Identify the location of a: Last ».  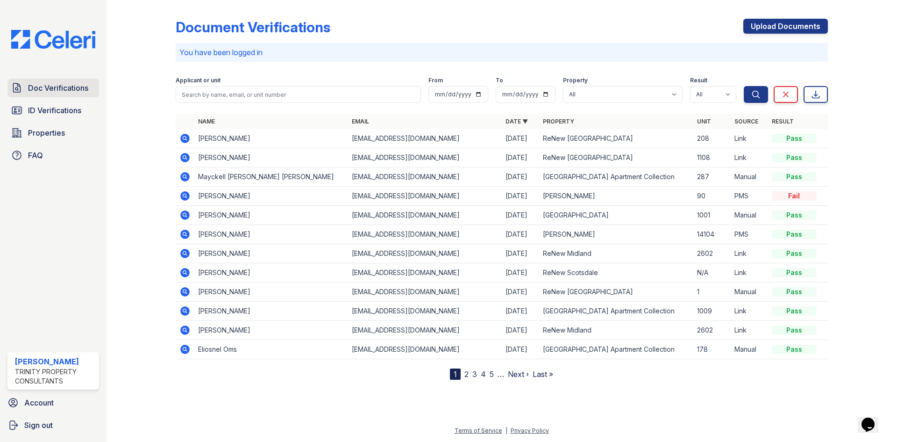
(543, 374).